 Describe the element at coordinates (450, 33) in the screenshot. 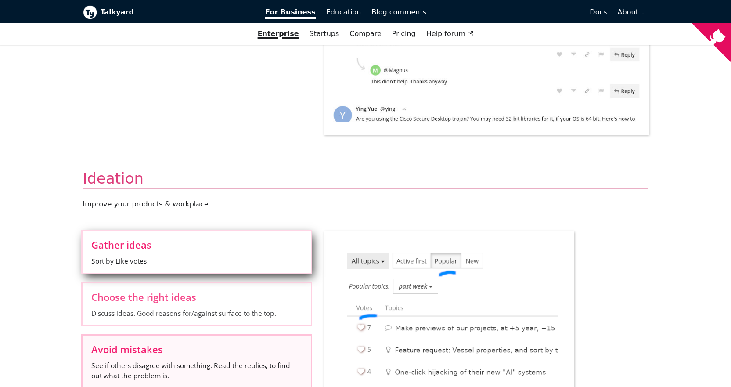

I see `span: Help forum` at that location.